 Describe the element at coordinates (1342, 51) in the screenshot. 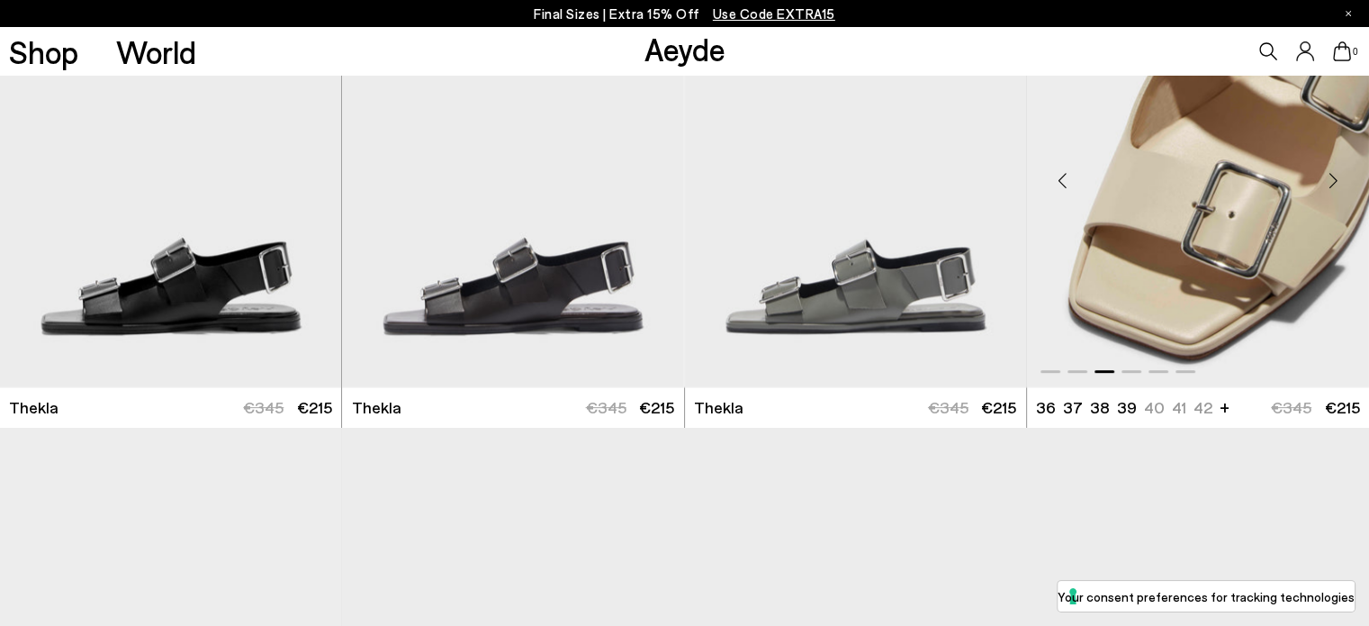

I see `a: 0` at that location.